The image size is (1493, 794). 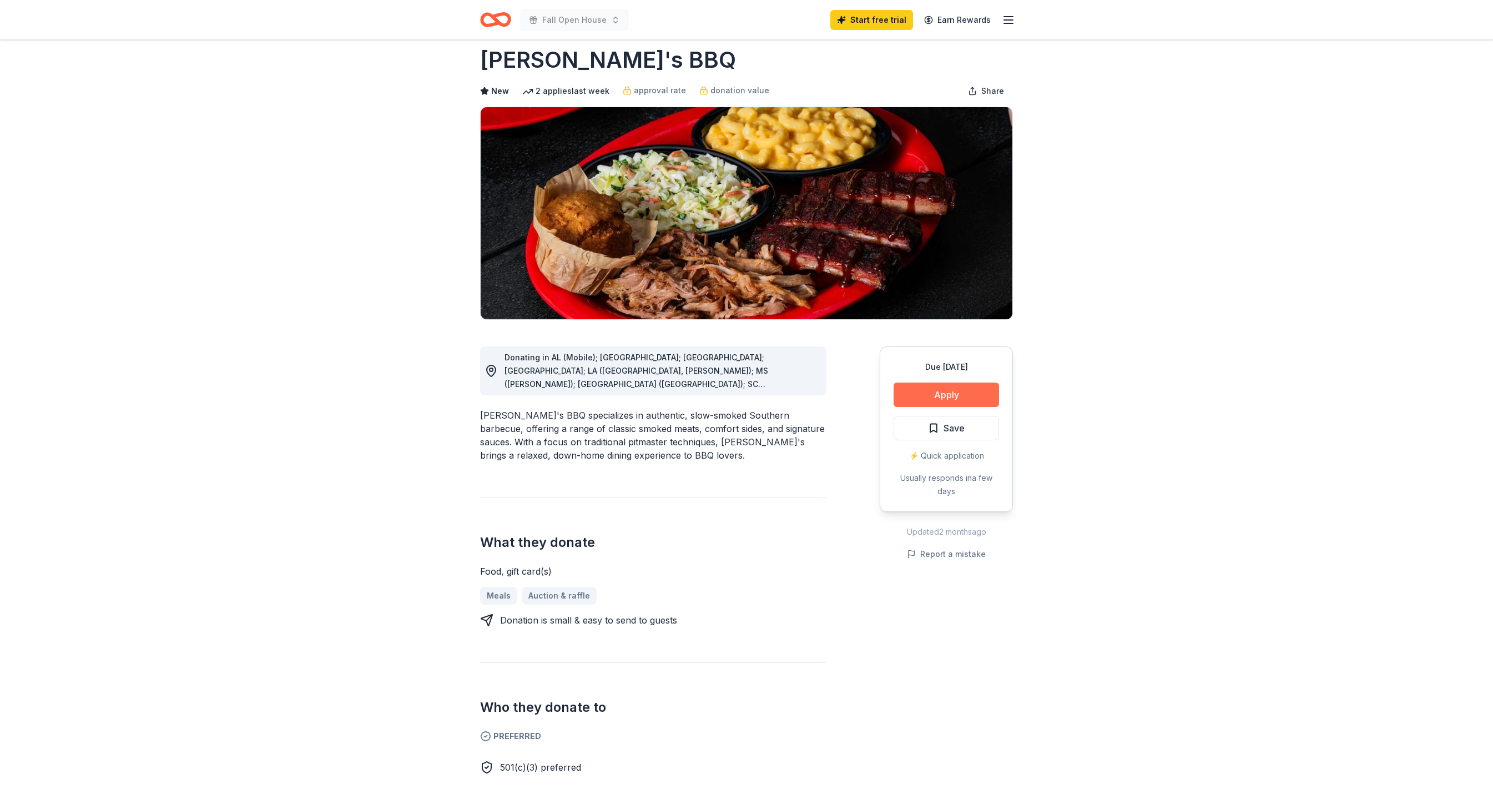 What do you see at coordinates (946, 554) in the screenshot?
I see `button: Report a mistake` at bounding box center [946, 554].